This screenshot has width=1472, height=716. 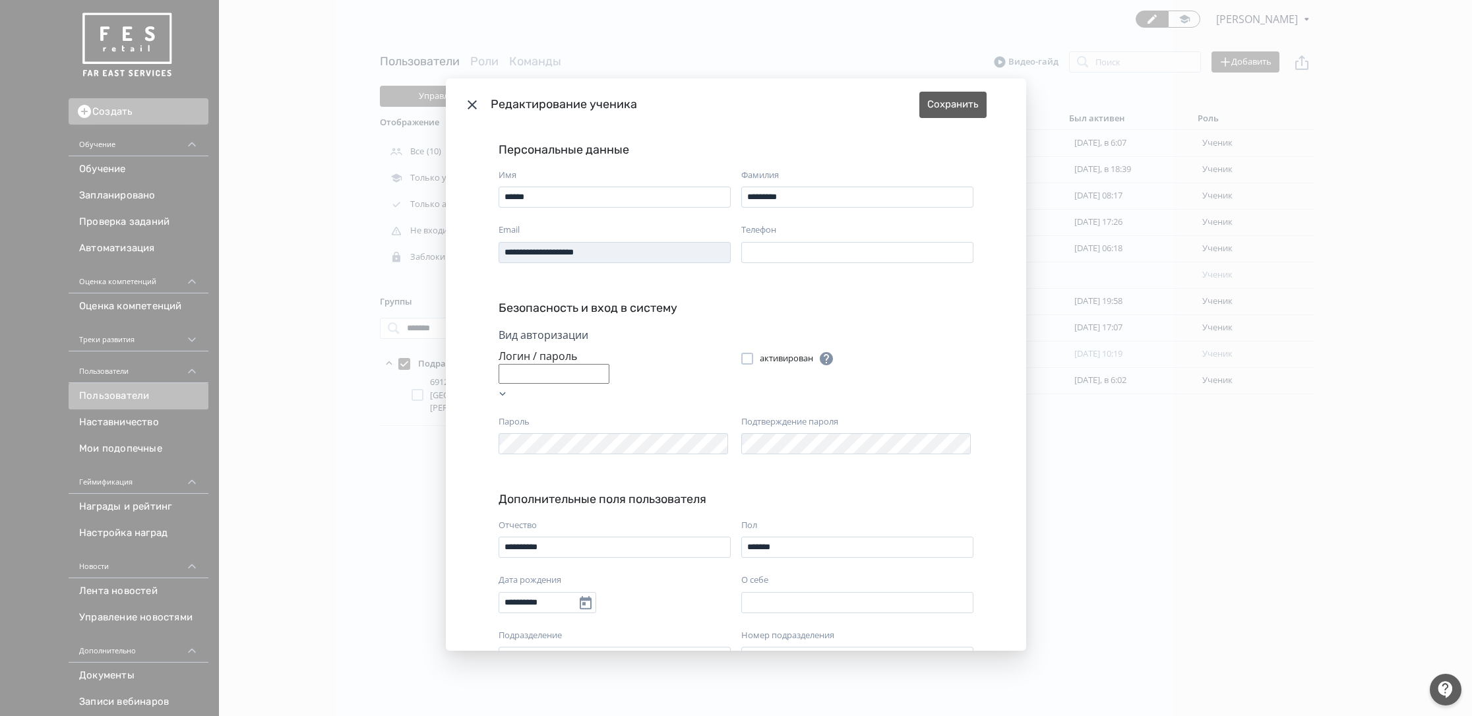 What do you see at coordinates (509, 230) in the screenshot?
I see `label: Email` at bounding box center [509, 230].